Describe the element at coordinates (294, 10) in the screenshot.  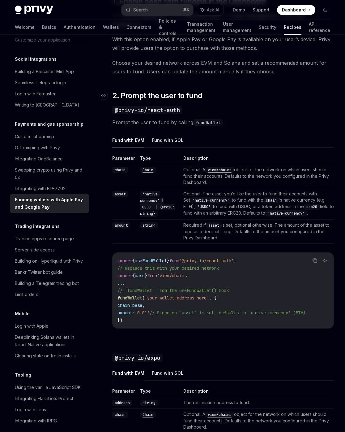
I see `span: Dashboard` at that location.